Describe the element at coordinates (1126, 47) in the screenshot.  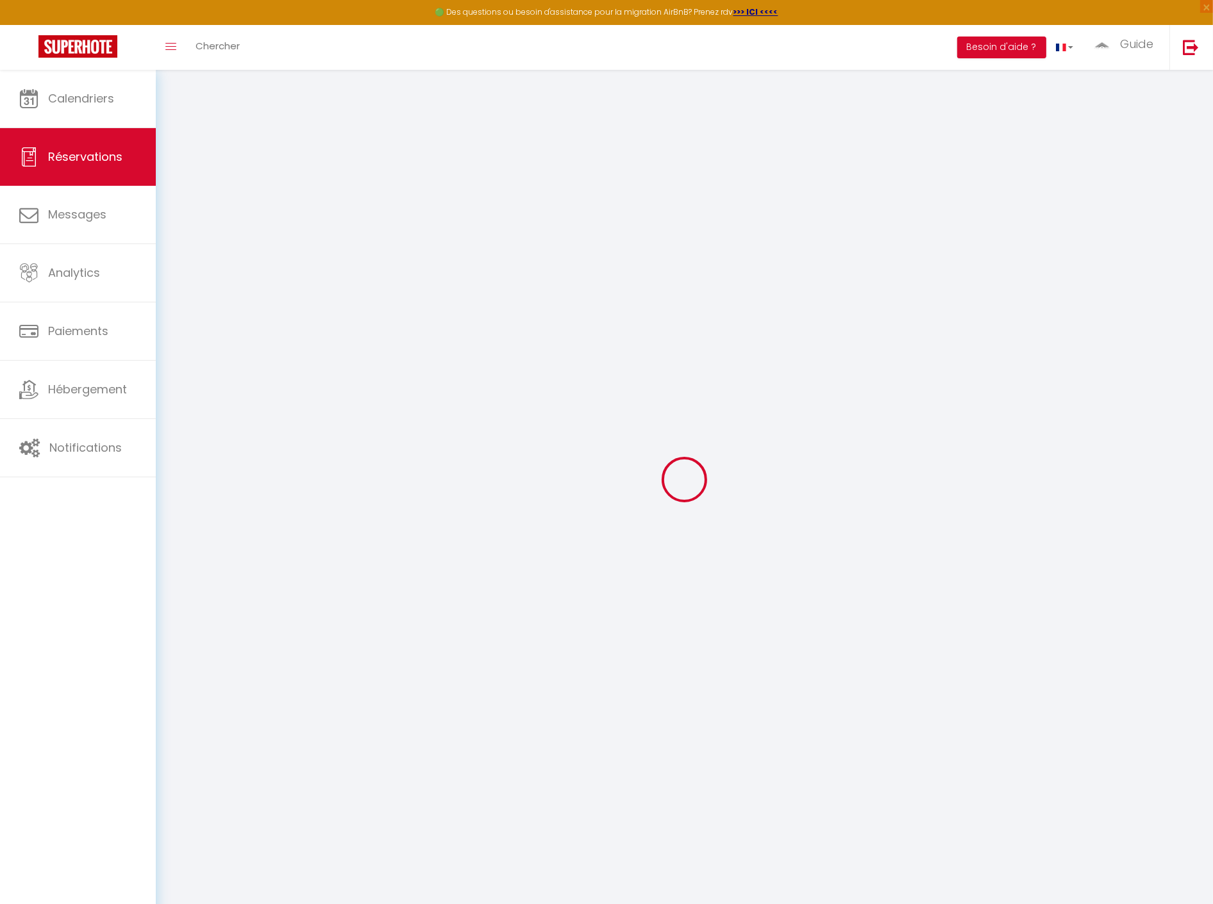
I see `a: ... Guide` at that location.